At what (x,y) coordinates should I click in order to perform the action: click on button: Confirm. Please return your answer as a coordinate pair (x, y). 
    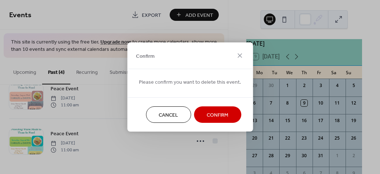
    Looking at the image, I should click on (217, 115).